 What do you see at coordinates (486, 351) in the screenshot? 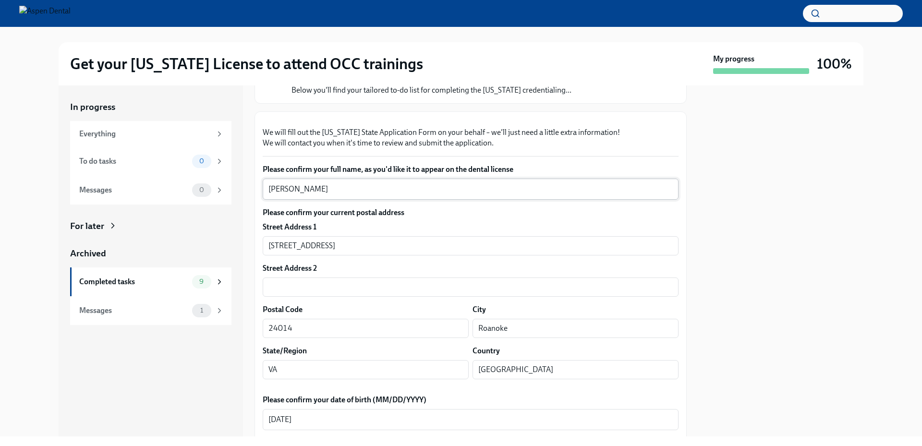
I see `label: Country` at bounding box center [486, 351].